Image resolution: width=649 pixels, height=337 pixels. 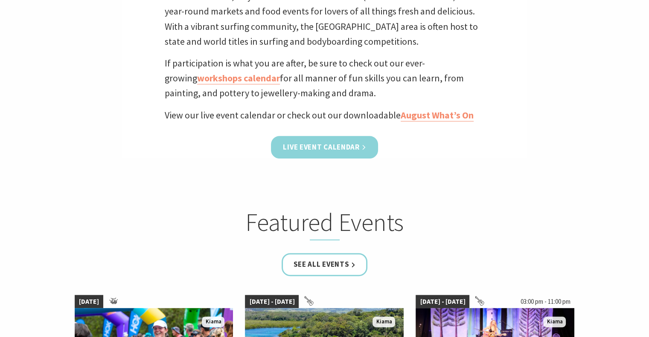 What do you see at coordinates (238, 78) in the screenshot?
I see `a: workshops calendar` at bounding box center [238, 78].